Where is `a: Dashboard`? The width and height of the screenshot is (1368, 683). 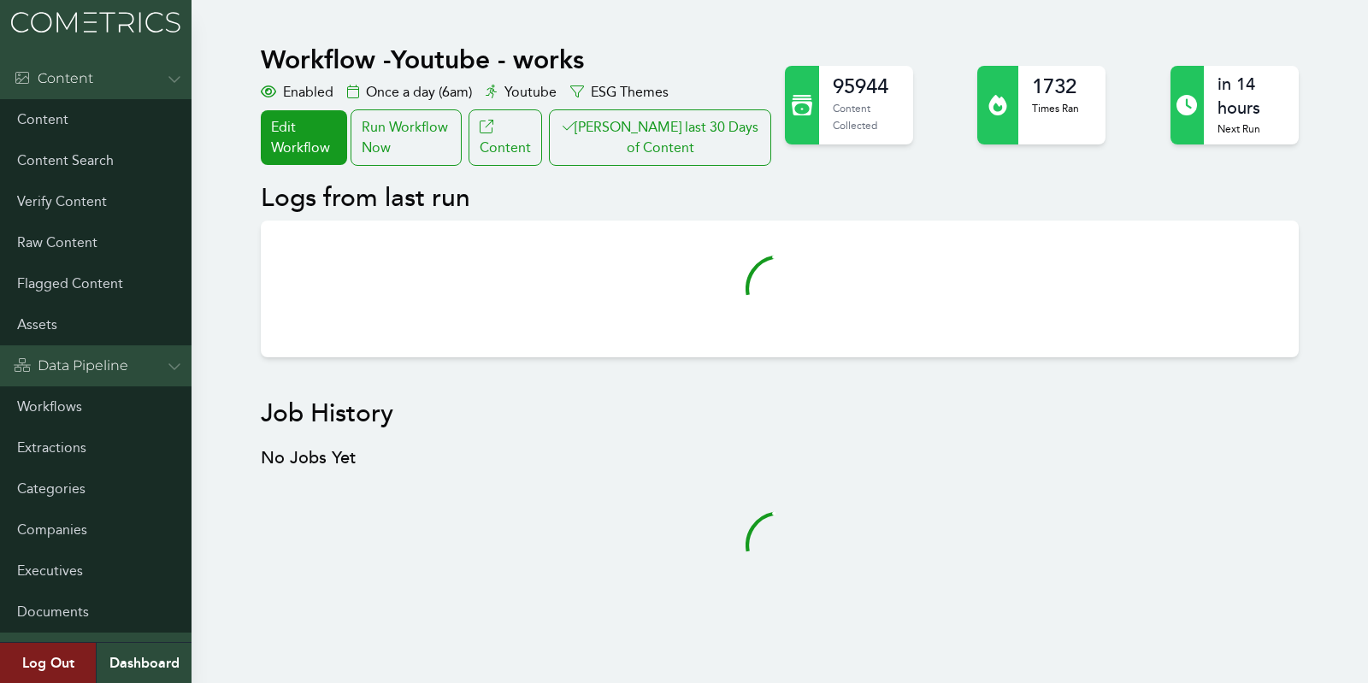 a: Dashboard is located at coordinates (144, 663).